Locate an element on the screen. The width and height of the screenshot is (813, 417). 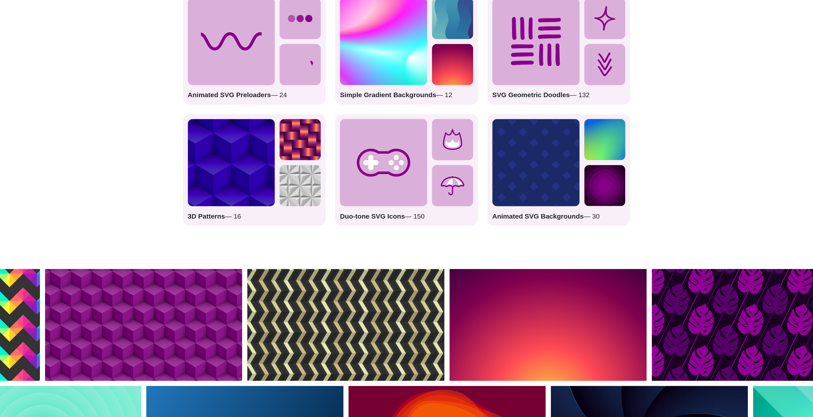
strong: Animated SVG Backgrounds is located at coordinates (538, 216).